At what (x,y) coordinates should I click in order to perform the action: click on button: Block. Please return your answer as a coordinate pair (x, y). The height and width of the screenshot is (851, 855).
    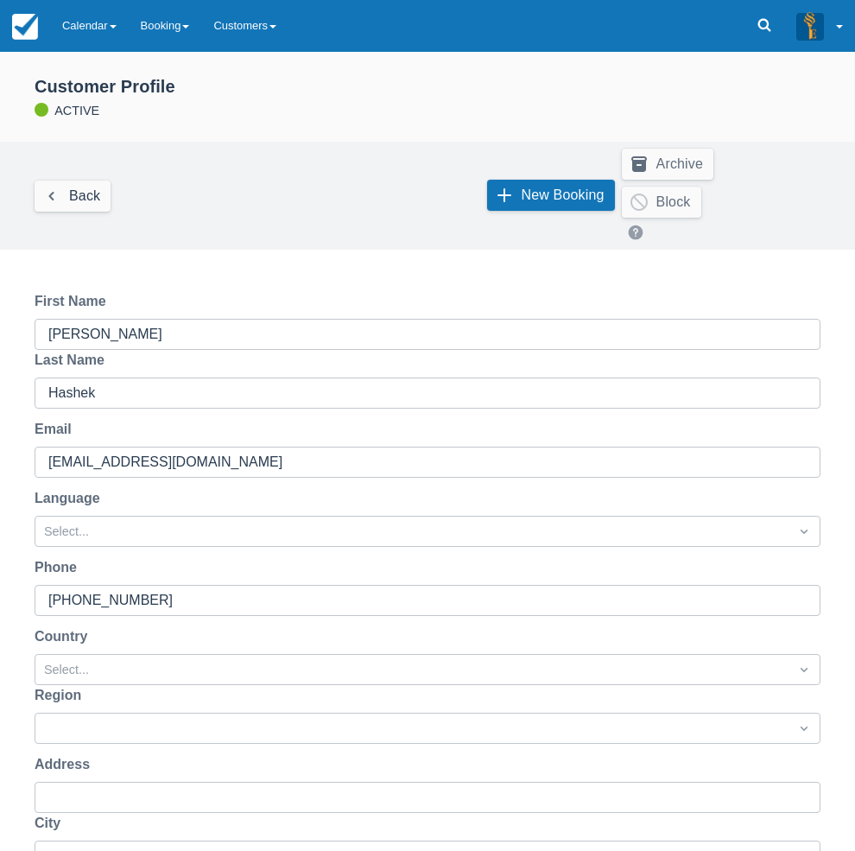
    Looking at the image, I should click on (661, 202).